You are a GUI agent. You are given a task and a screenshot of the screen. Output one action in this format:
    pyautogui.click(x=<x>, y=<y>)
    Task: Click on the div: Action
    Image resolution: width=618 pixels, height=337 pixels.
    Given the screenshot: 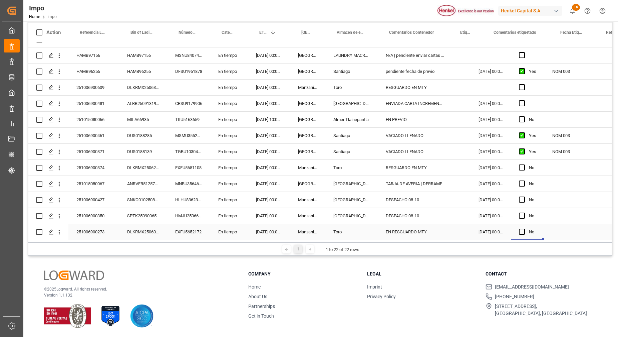 What is the action you would take?
    pyautogui.click(x=53, y=32)
    